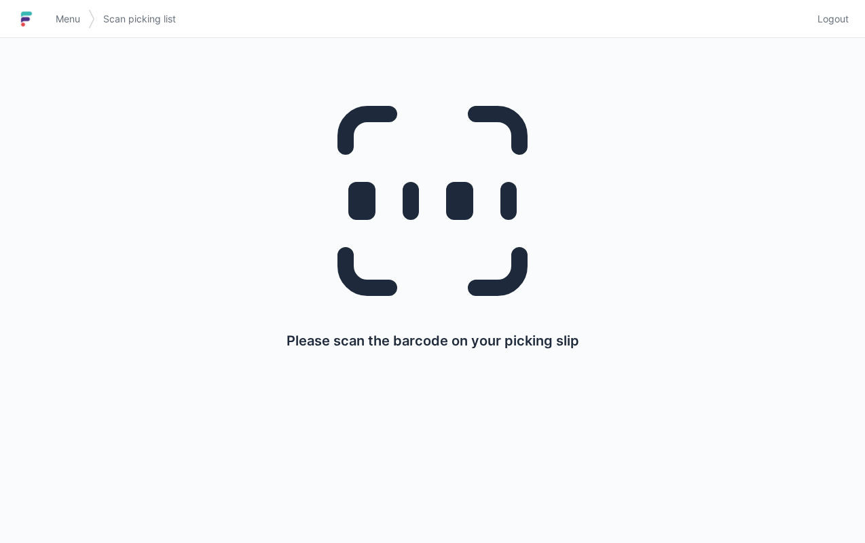 Image resolution: width=865 pixels, height=543 pixels. I want to click on span: Menu, so click(68, 19).